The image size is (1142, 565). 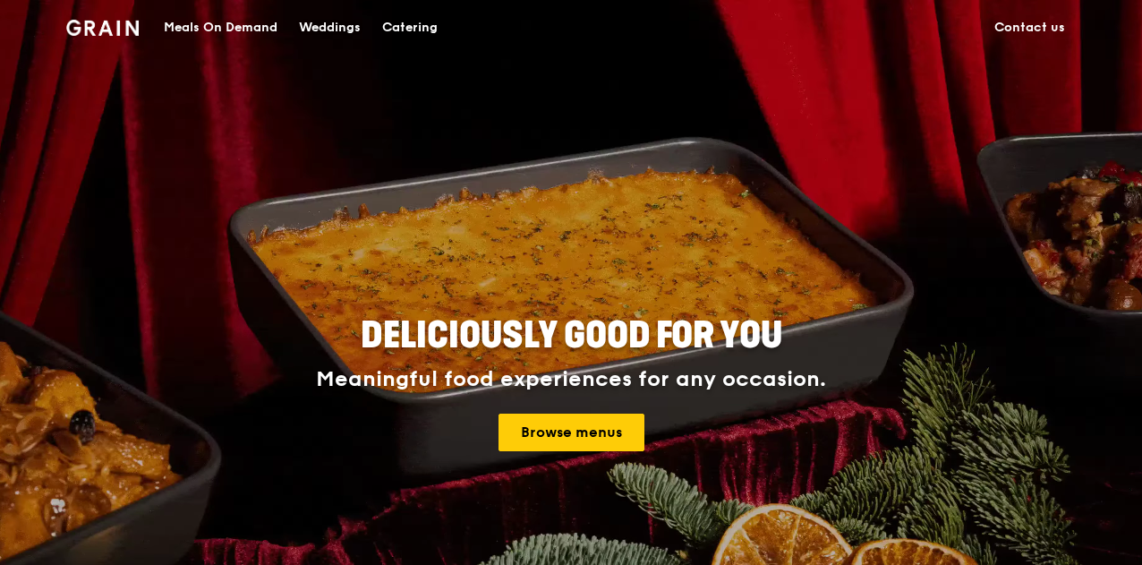 I want to click on a: Browse menus, so click(x=571, y=432).